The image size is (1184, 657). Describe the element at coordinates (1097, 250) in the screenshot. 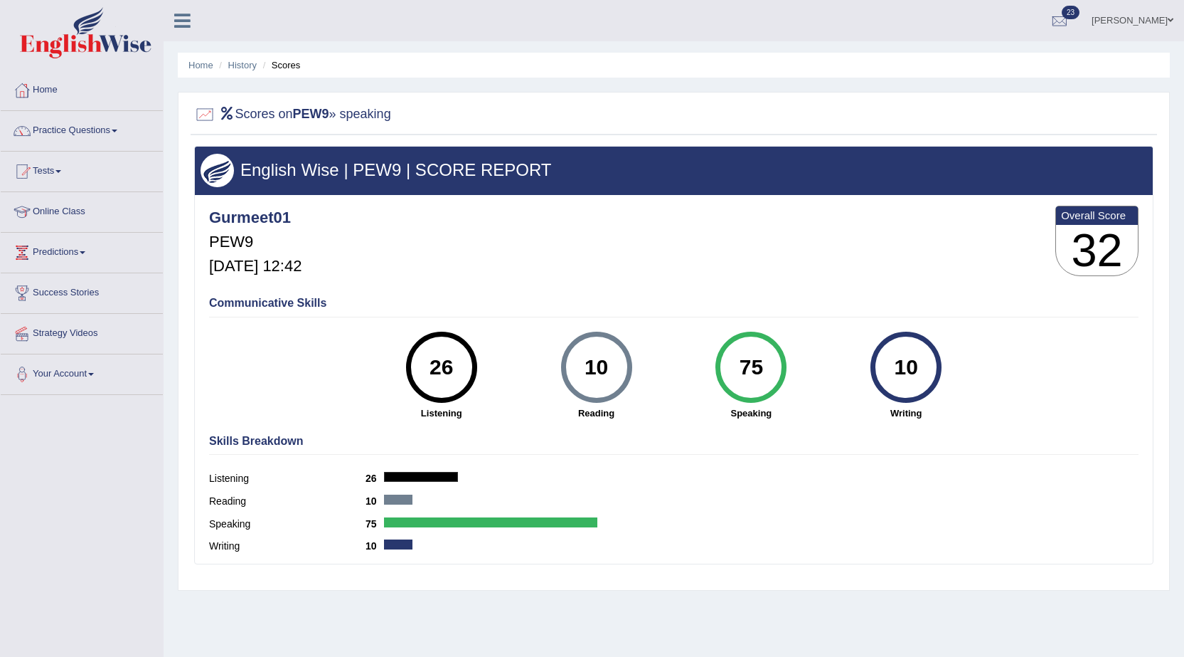

I see `h3: 32` at that location.